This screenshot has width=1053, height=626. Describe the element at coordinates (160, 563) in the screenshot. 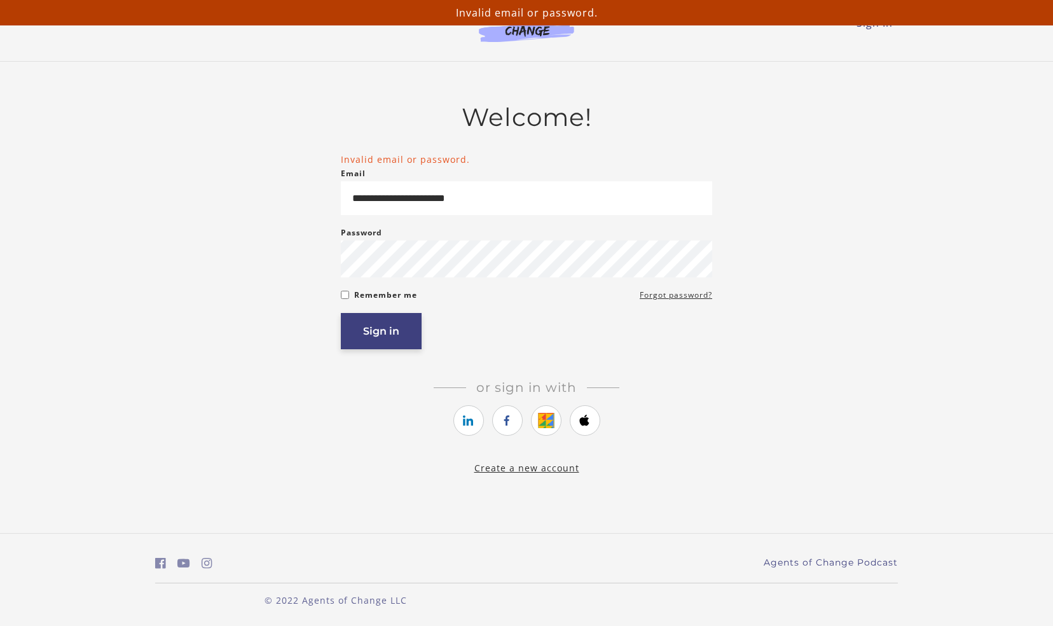

I see `i: https://www.facebook.com/groups/aswbtestprep (Open in a new window)` at that location.